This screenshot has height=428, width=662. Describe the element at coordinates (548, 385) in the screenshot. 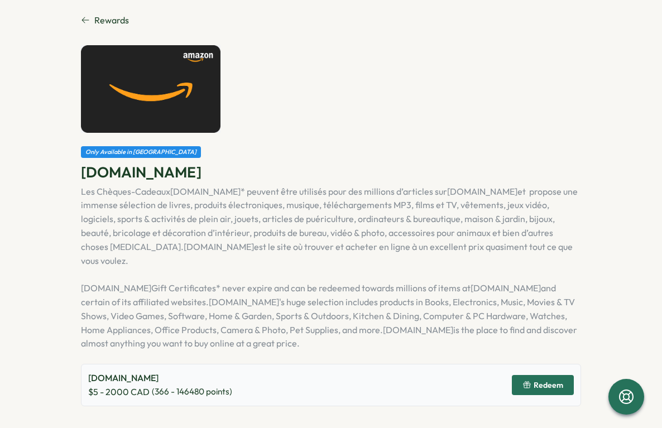

I see `span: Redeem` at that location.